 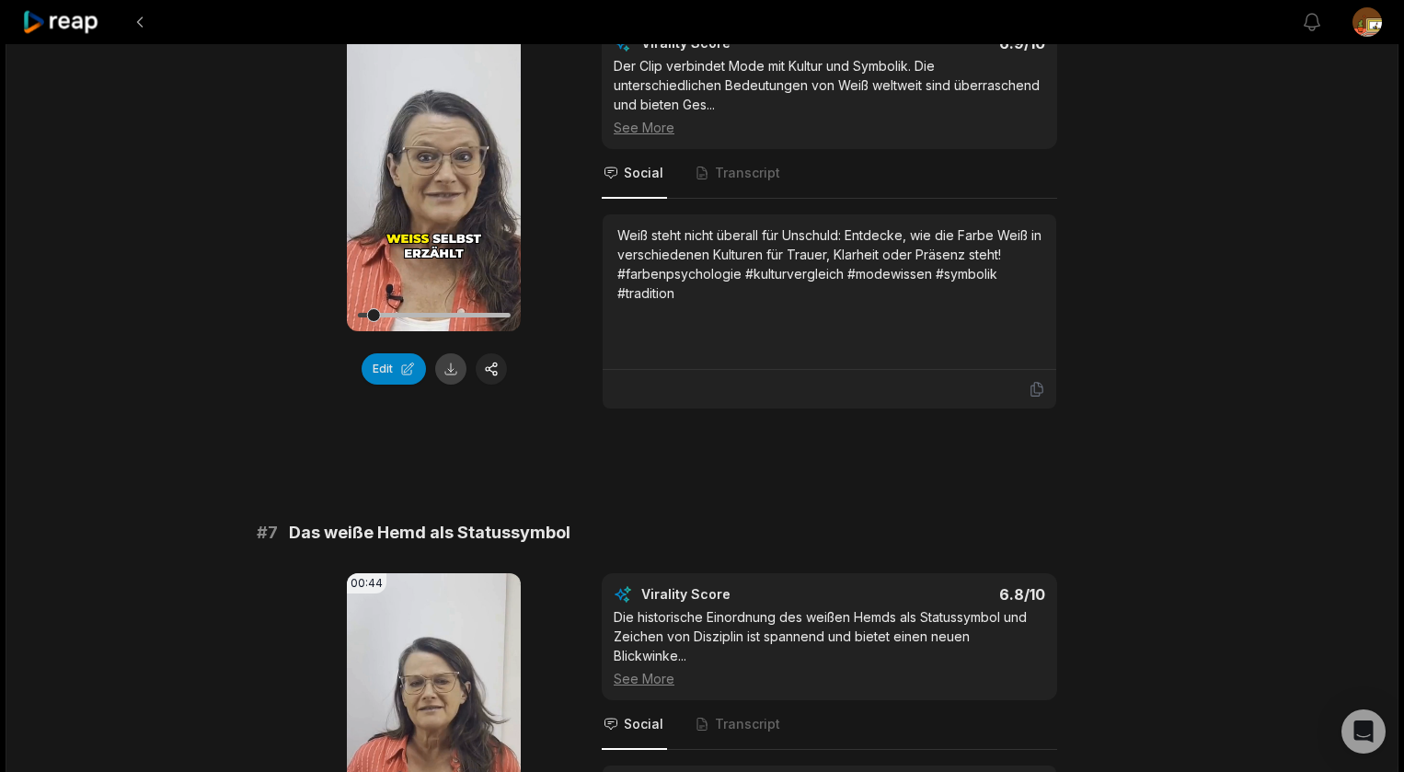 What do you see at coordinates (829, 648) in the screenshot?
I see `div: Die historische Einordnung des weißen Hemds als Statussymbol und Zeichen von Disziplin ist spanne...` at bounding box center [829, 648].